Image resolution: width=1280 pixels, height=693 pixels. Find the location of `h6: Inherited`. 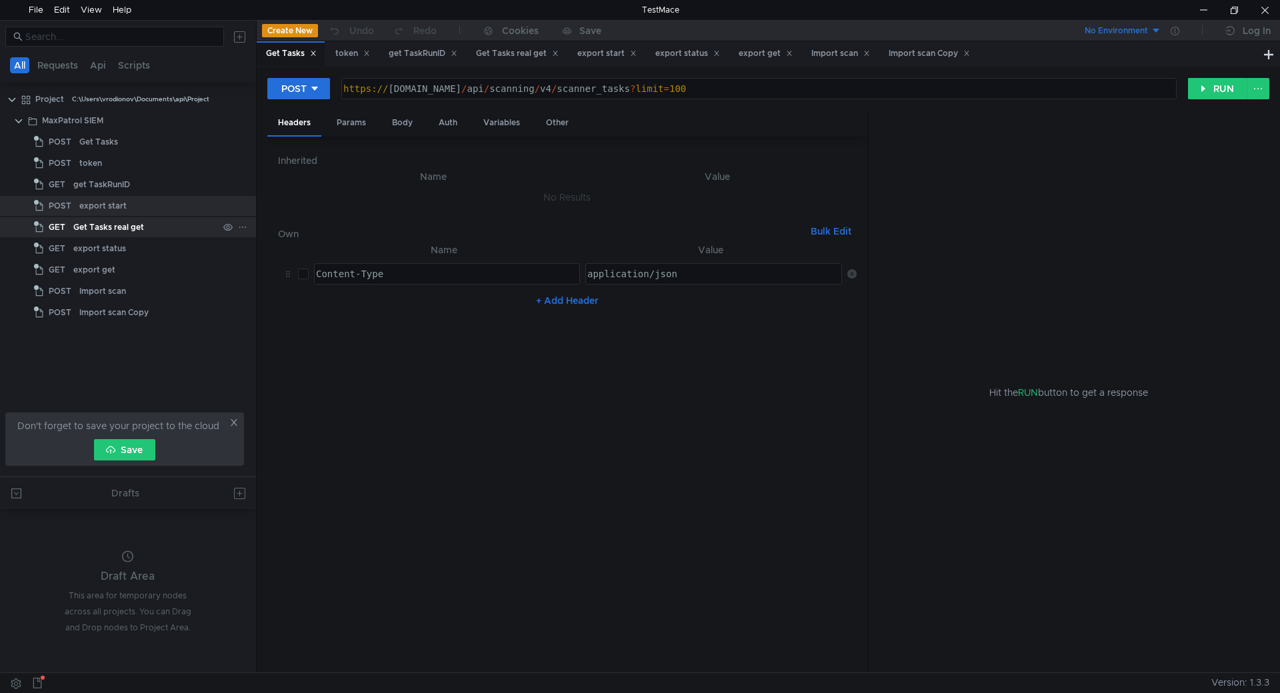

h6: Inherited is located at coordinates (567, 161).